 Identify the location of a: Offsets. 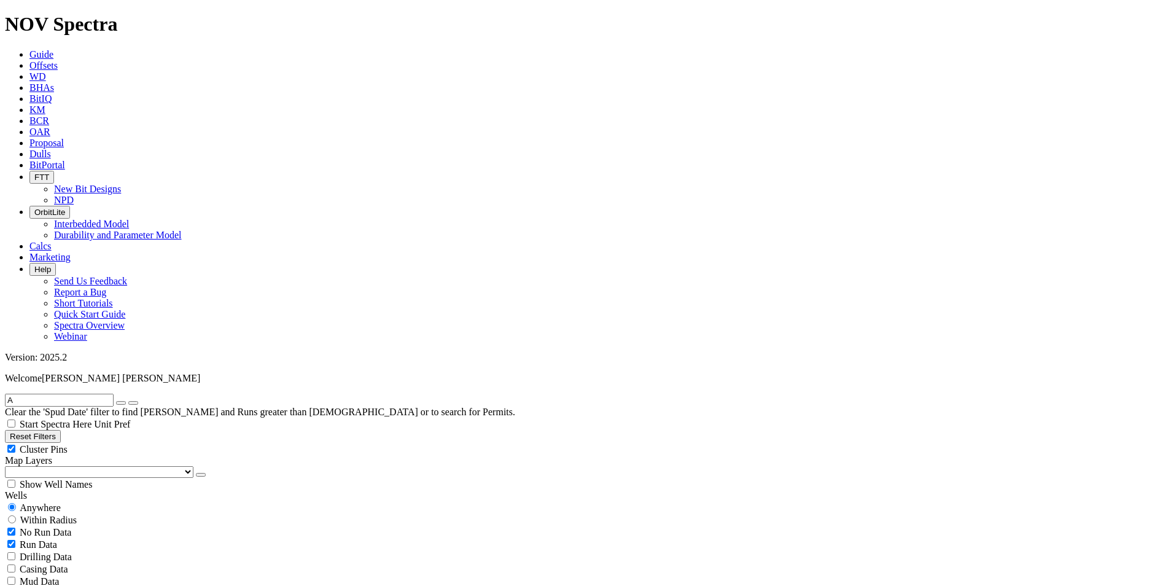
(44, 65).